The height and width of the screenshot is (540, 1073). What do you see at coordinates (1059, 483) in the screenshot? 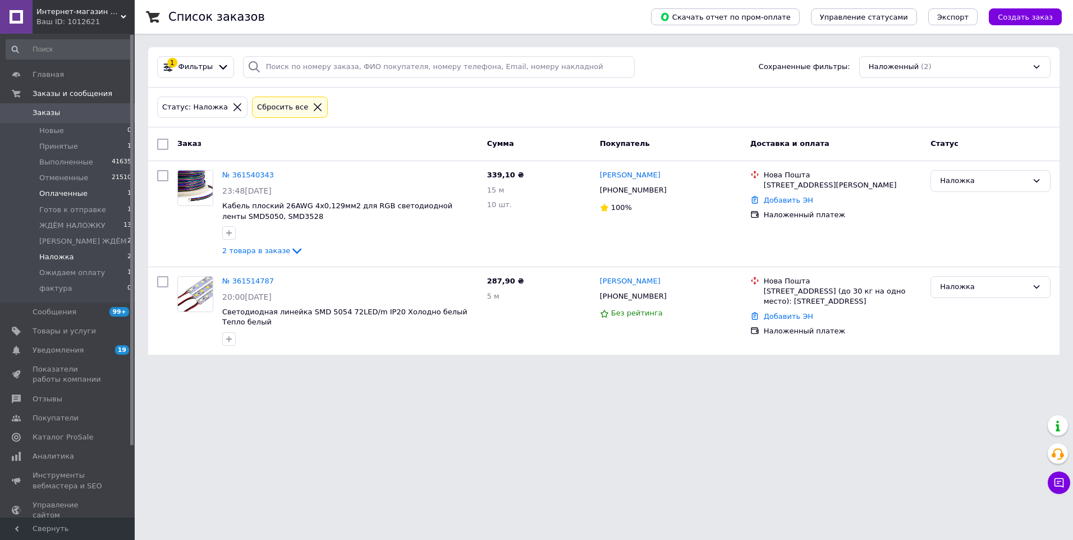
I see `button: Чат с покупателем` at bounding box center [1059, 483].